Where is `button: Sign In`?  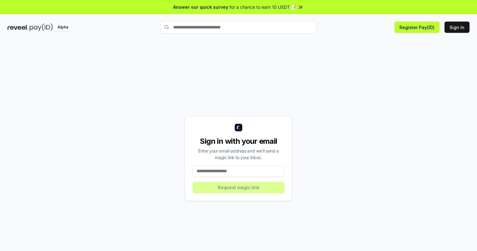 button: Sign In is located at coordinates (457, 27).